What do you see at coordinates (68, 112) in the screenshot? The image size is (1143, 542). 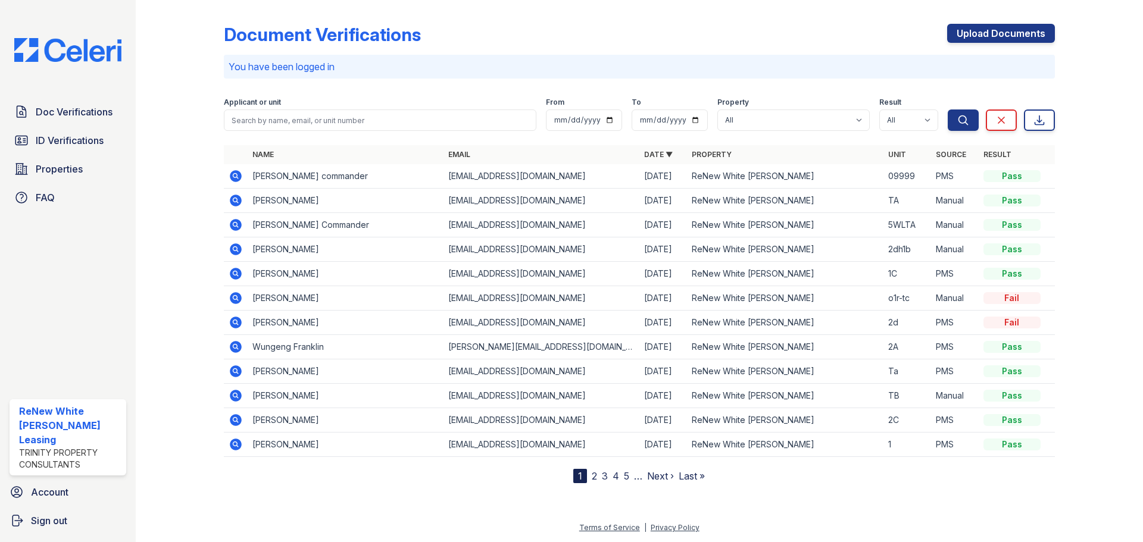 I see `a: Doc Verifications` at bounding box center [68, 112].